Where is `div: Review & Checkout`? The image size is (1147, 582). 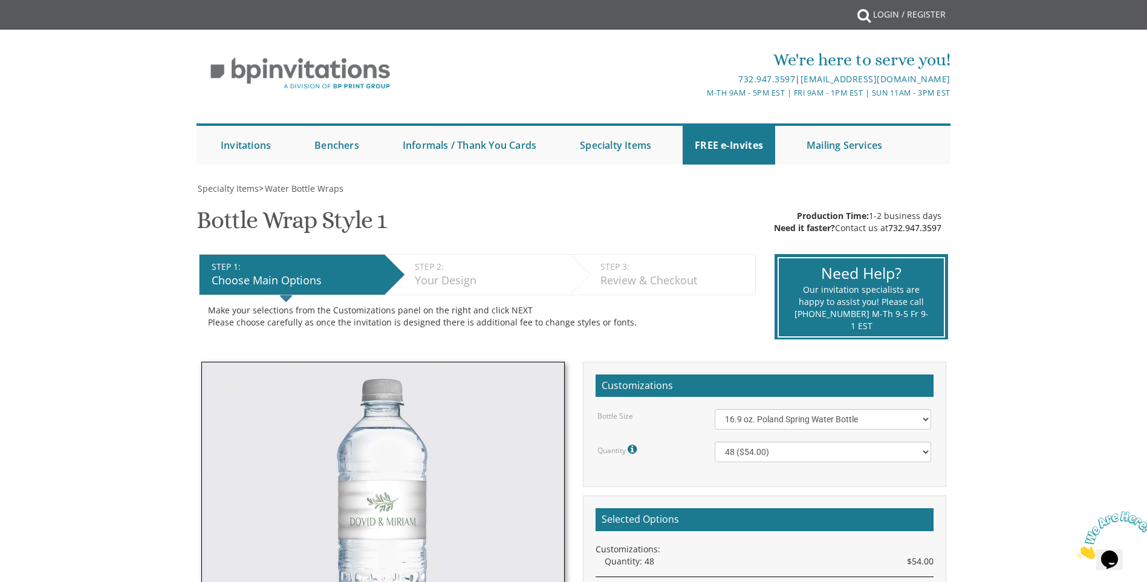 div: Review & Checkout is located at coordinates (675, 281).